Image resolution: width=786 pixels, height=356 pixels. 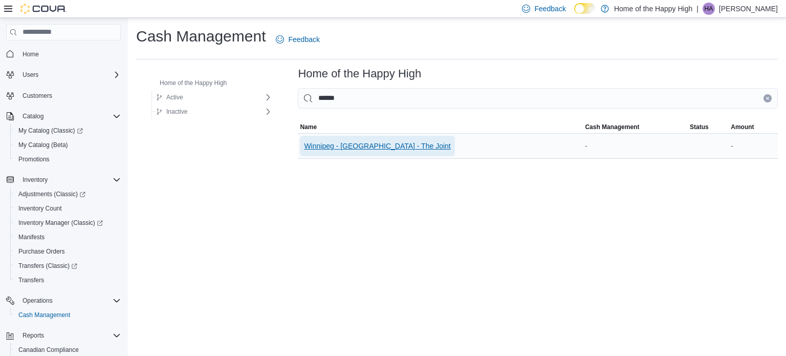 I want to click on span: Status, so click(x=699, y=127).